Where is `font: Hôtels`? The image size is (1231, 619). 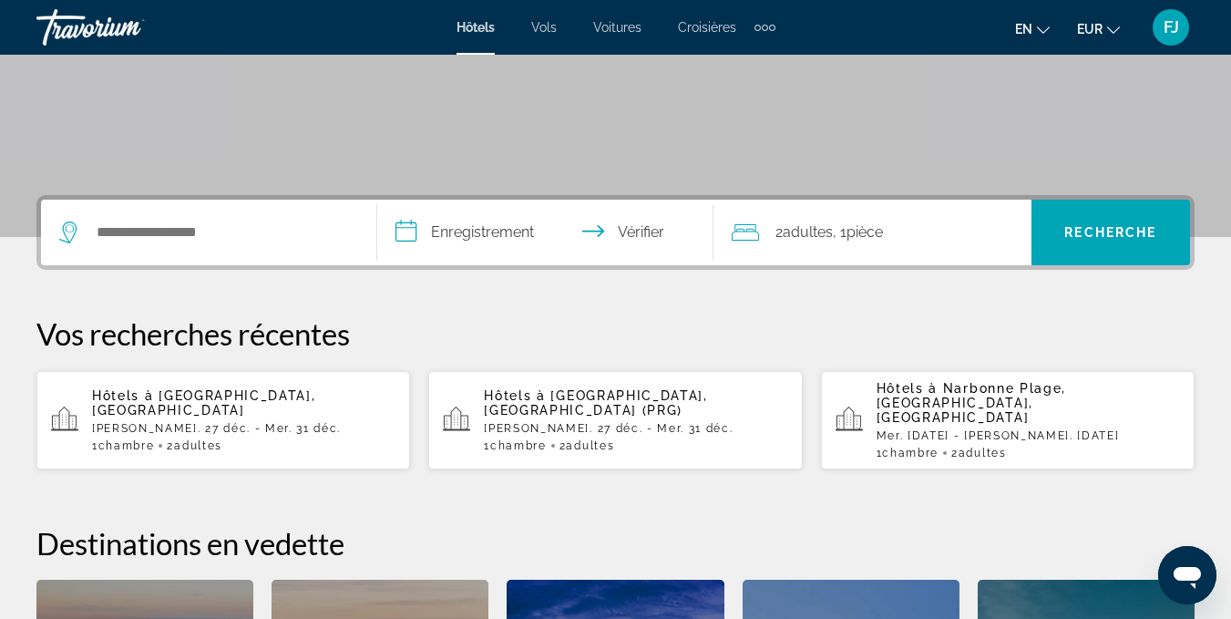 font: Hôtels is located at coordinates (476, 27).